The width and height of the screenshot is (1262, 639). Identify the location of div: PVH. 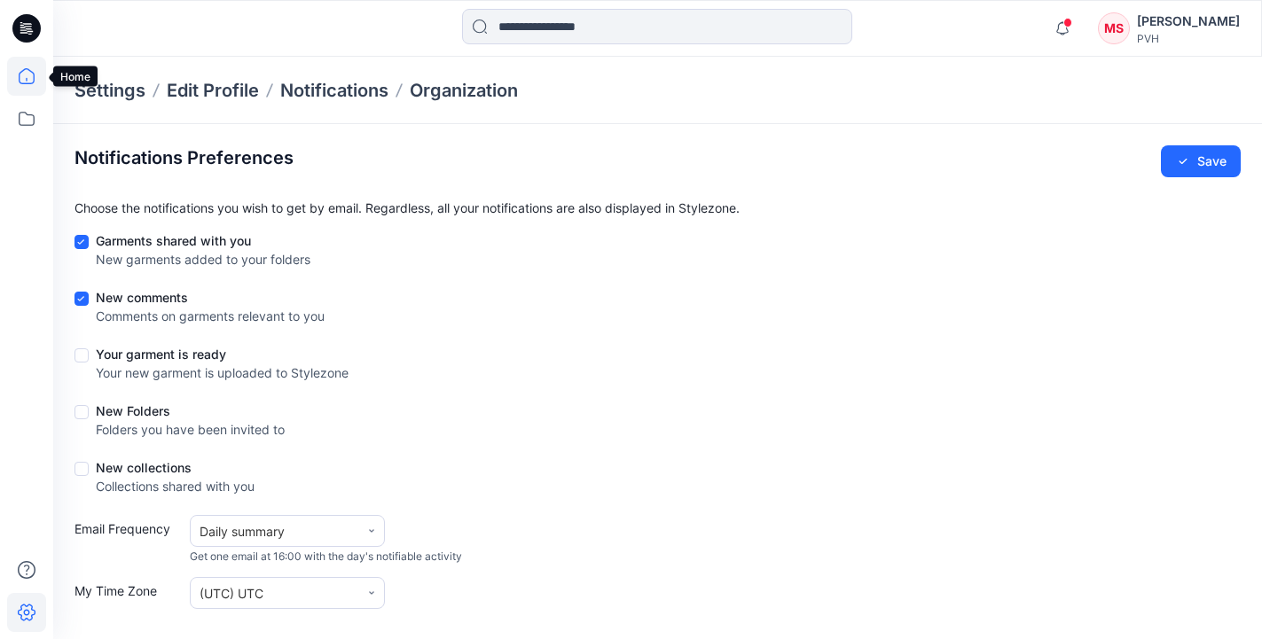
(1188, 38).